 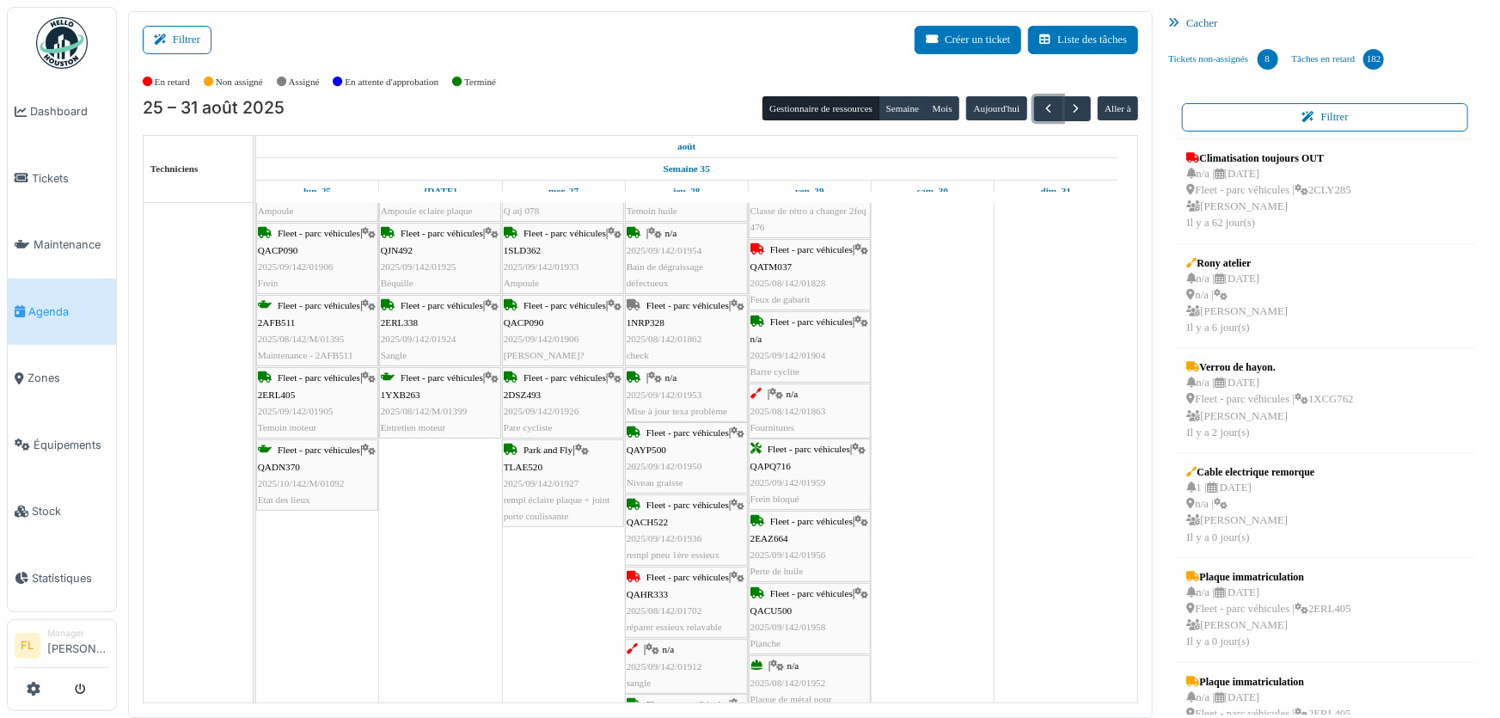 What do you see at coordinates (277, 322) in the screenshot?
I see `span: 2AFB511` at bounding box center [277, 322].